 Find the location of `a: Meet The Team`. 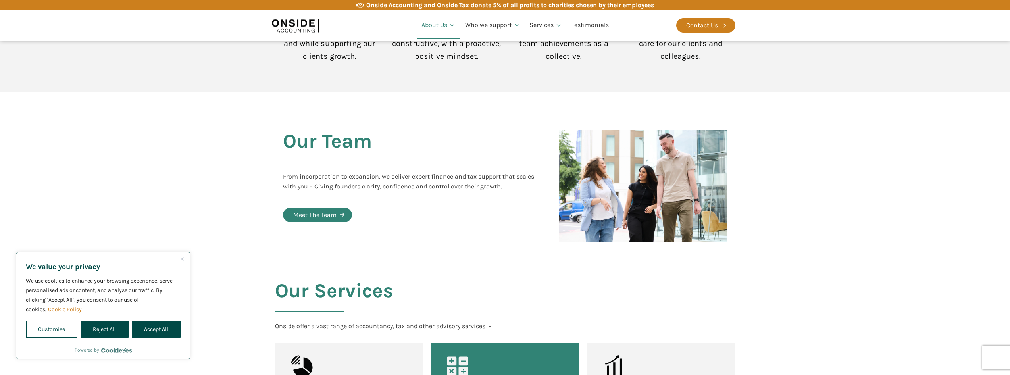

a: Meet The Team is located at coordinates (318, 215).